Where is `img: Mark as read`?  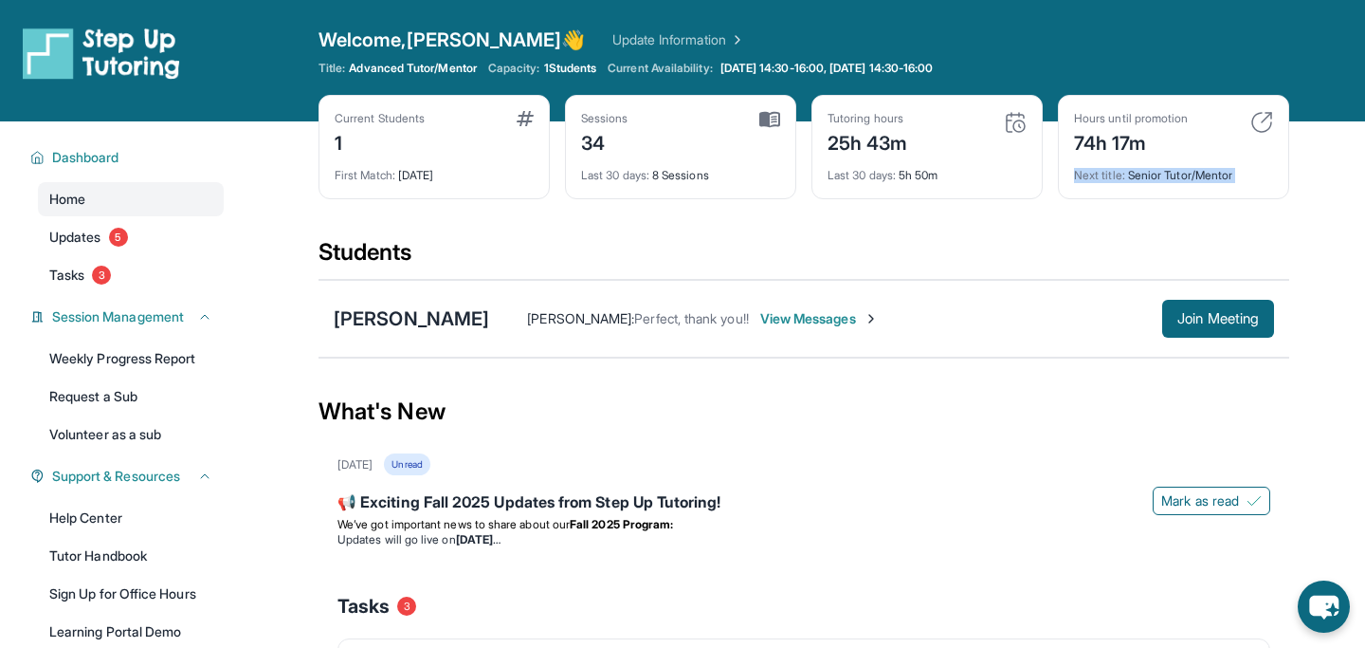
img: Mark as read is located at coordinates (1254, 501).